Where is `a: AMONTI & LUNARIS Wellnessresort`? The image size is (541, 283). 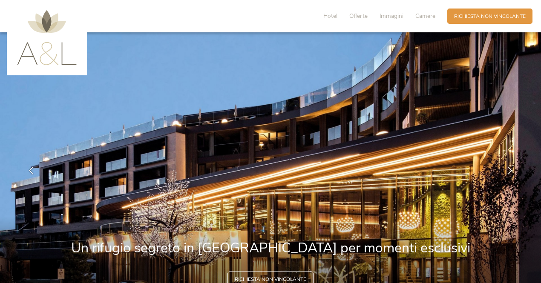 a: AMONTI & LUNARIS Wellnessresort is located at coordinates (47, 37).